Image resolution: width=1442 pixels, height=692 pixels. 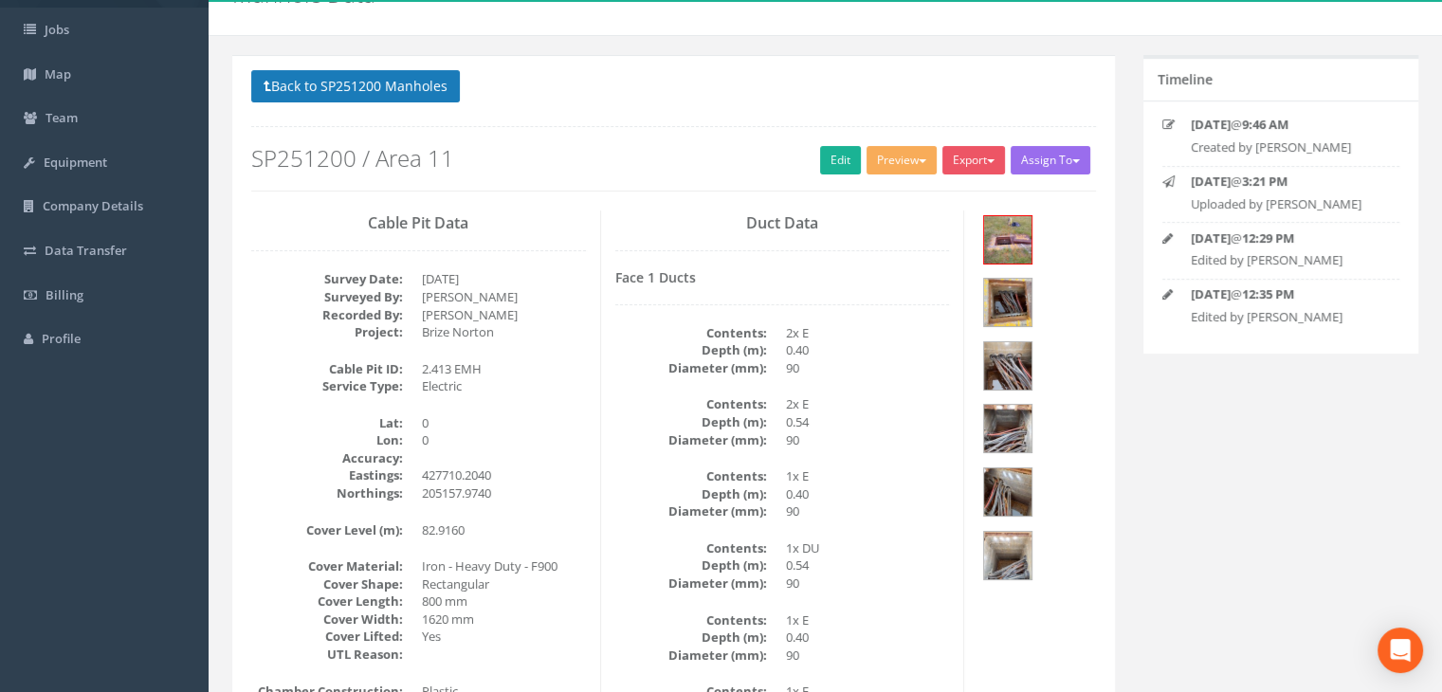 What do you see at coordinates (673, 158) in the screenshot?
I see `h2: SP251200 / Area 11` at bounding box center [673, 158].